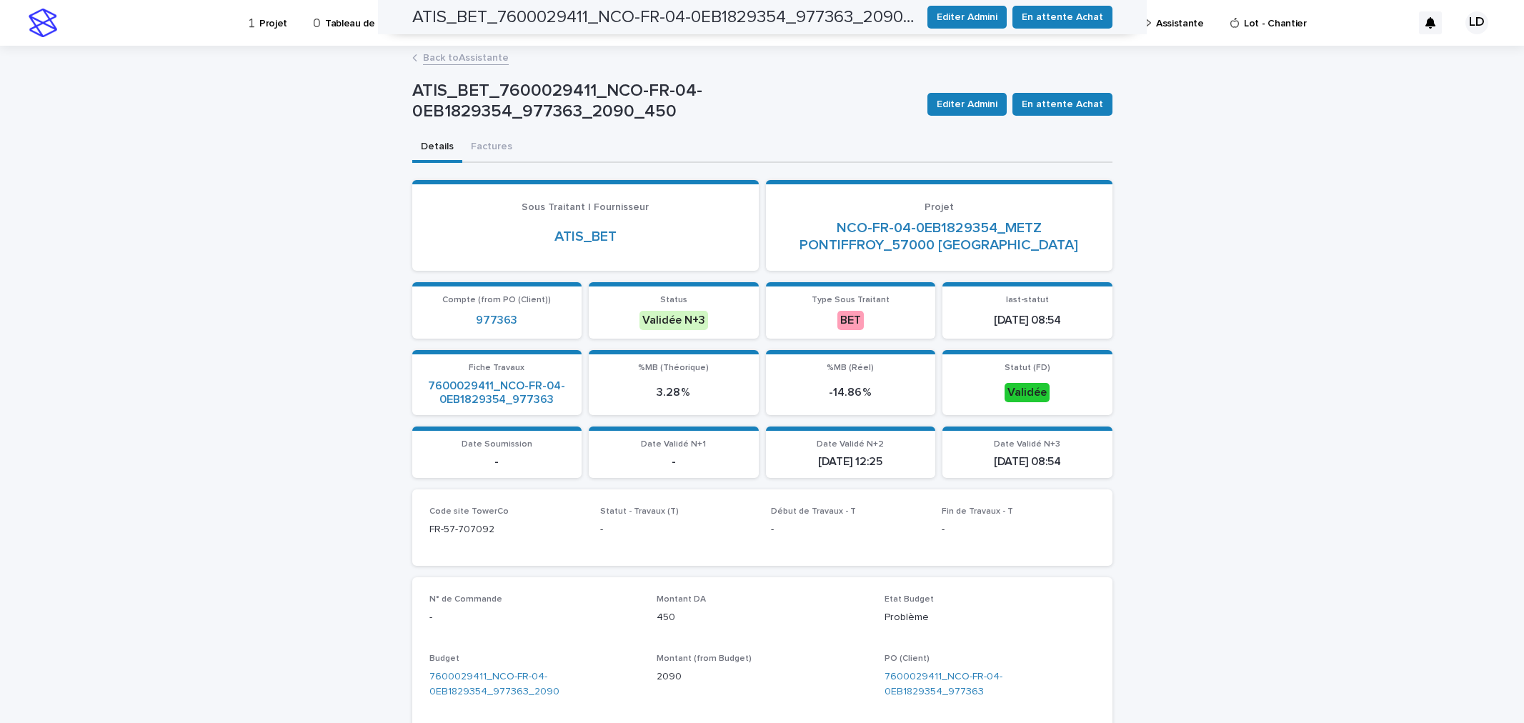  I want to click on p: 2090, so click(761, 676).